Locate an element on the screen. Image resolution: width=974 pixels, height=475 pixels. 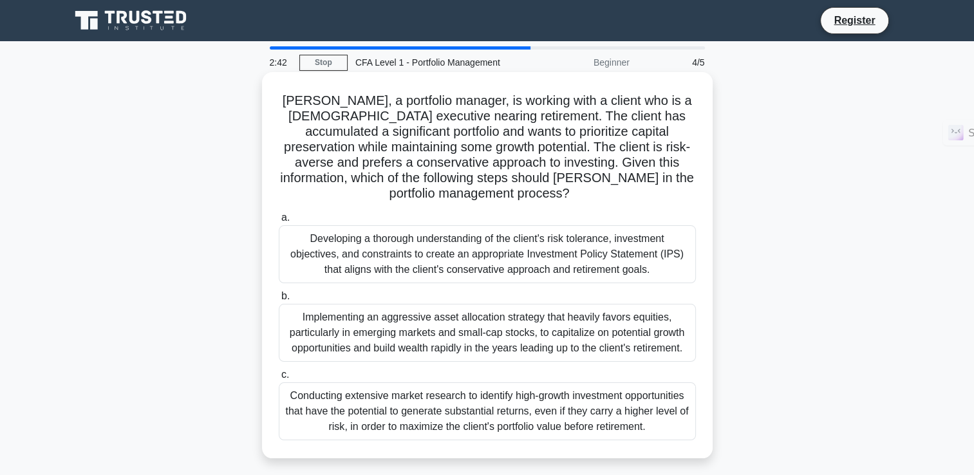
div: Implementing an aggressive asset allocation strategy that heavily favors equities, particularly i... is located at coordinates (487, 333).